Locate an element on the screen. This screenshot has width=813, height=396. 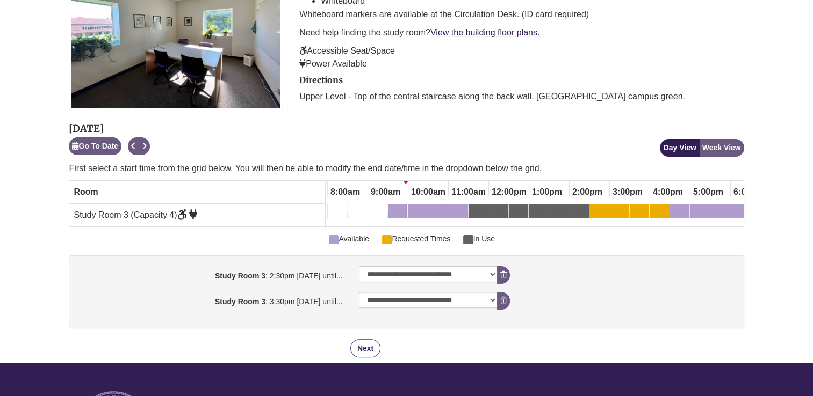
button: Previous is located at coordinates (133, 146).